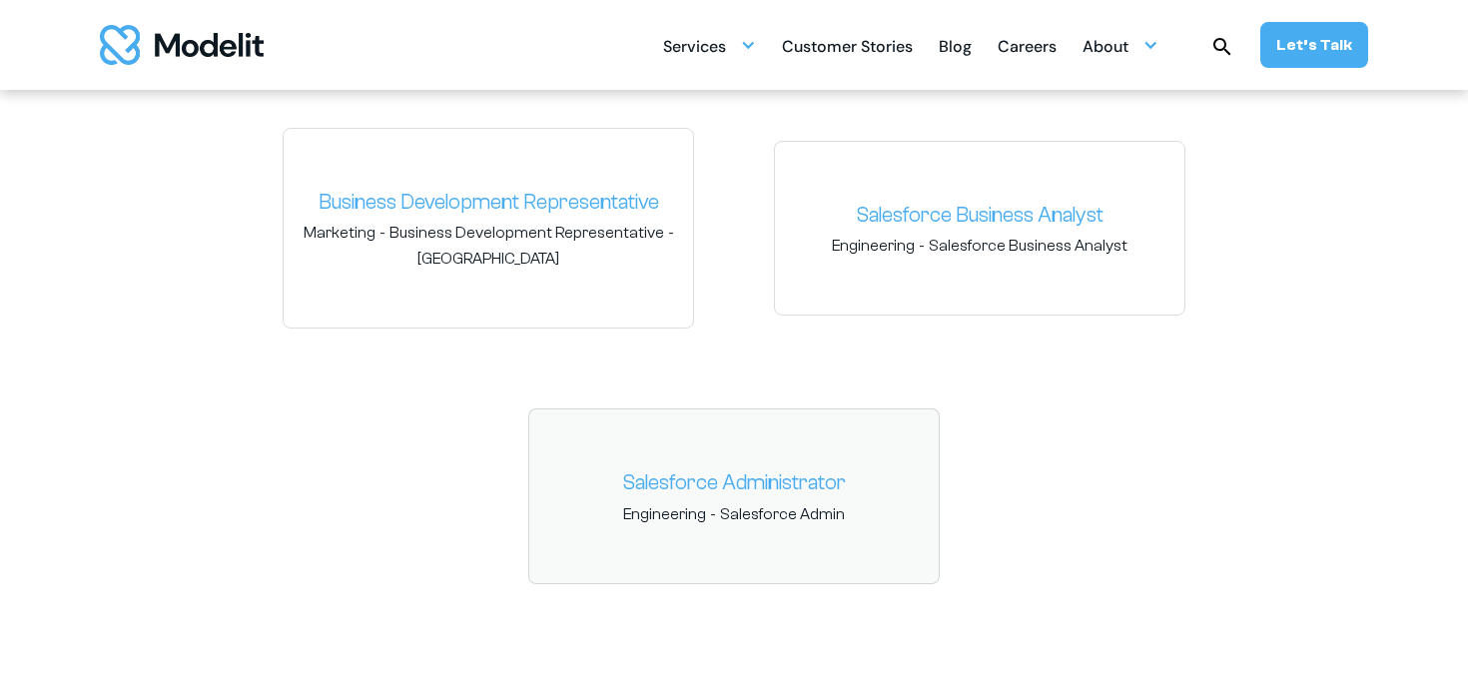  What do you see at coordinates (1027, 246) in the screenshot?
I see `span: Salesforce Business Analyst` at bounding box center [1027, 246].